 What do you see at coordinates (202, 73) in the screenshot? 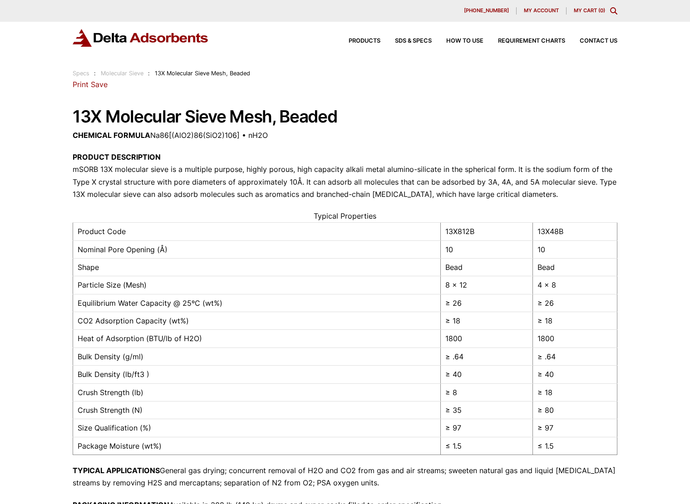
I see `span: 13X Molecular Sieve Mesh, Beaded` at bounding box center [202, 73].